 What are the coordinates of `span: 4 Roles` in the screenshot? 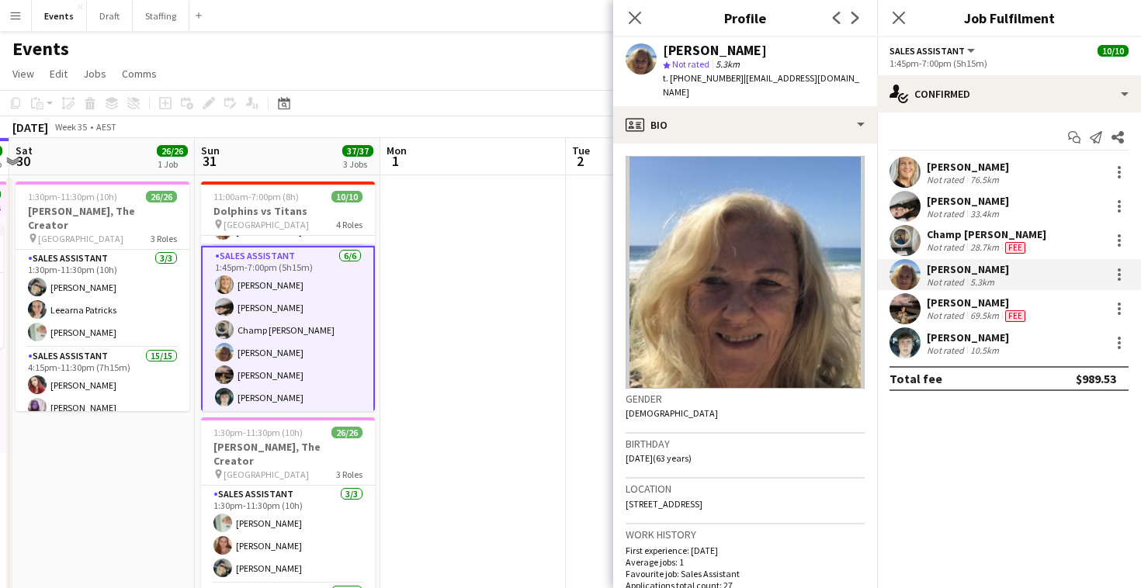 It's located at (349, 224).